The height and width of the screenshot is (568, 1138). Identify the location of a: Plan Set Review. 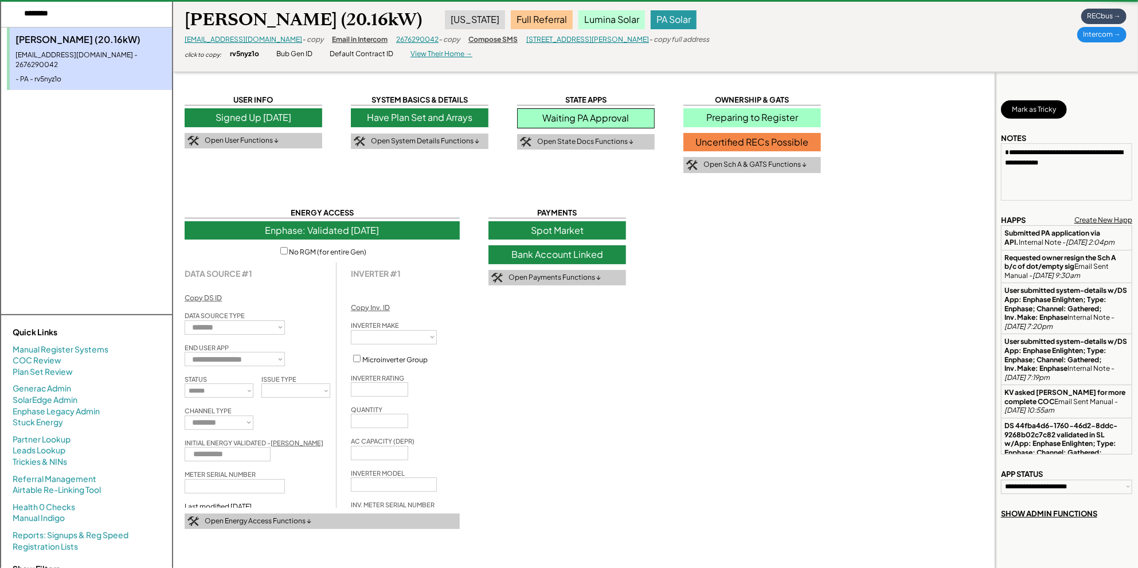
(42, 372).